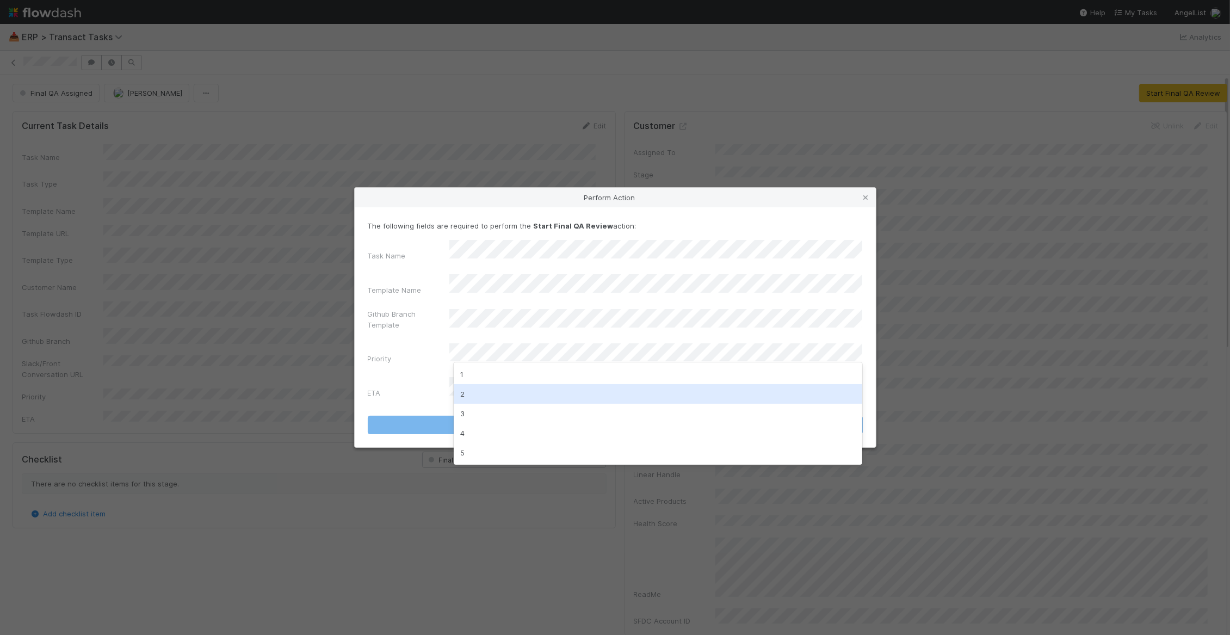 Image resolution: width=1230 pixels, height=635 pixels. What do you see at coordinates (409, 319) in the screenshot?
I see `label: Github Branch Template` at bounding box center [409, 319].